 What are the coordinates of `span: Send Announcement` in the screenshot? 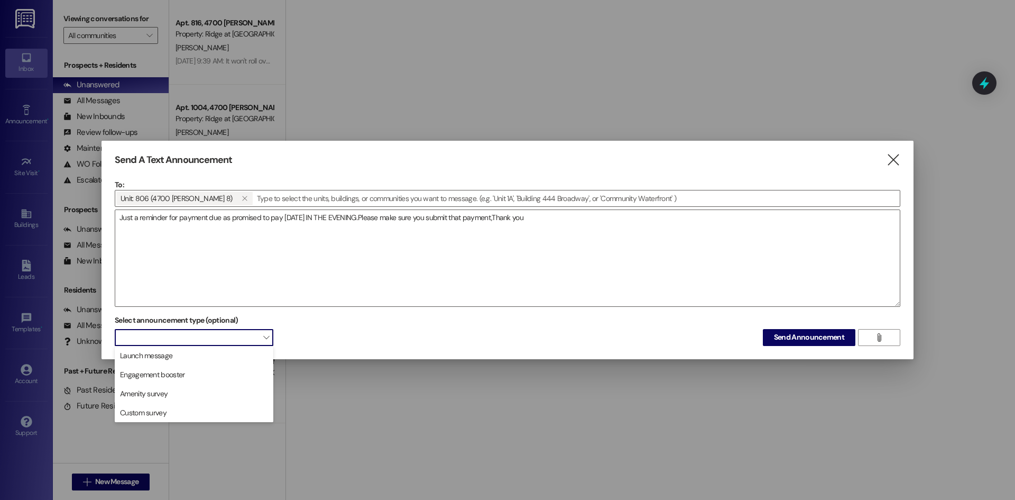 It's located at (809, 337).